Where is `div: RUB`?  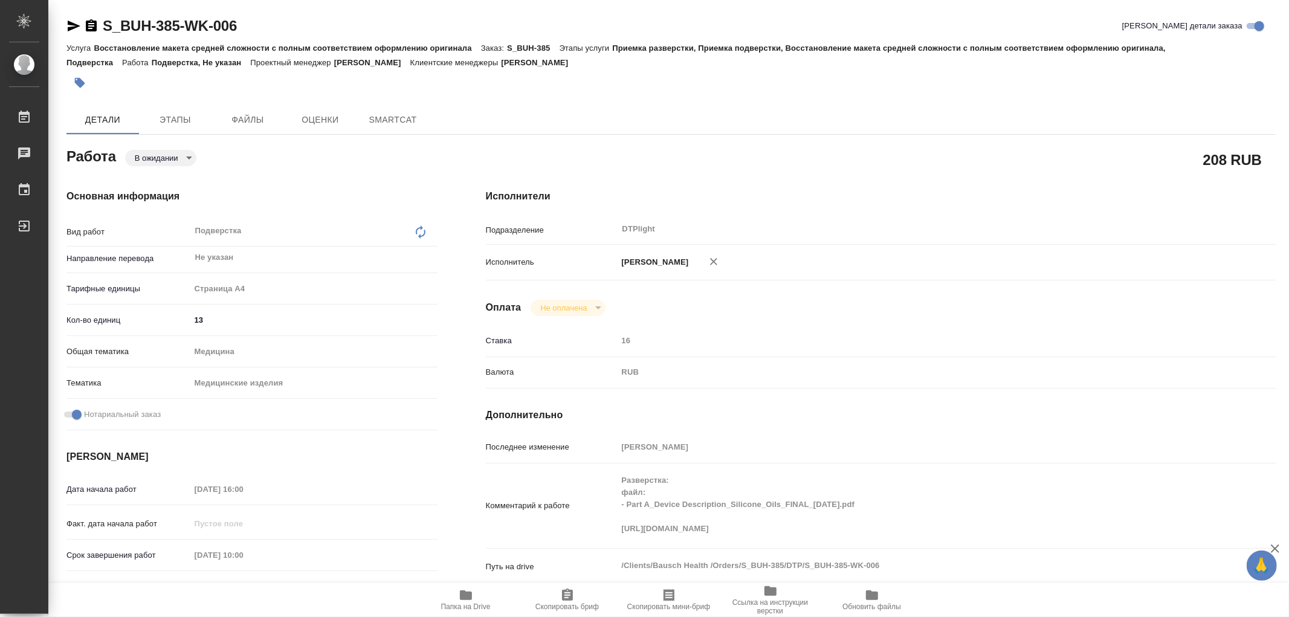
div: RUB is located at coordinates (914, 372).